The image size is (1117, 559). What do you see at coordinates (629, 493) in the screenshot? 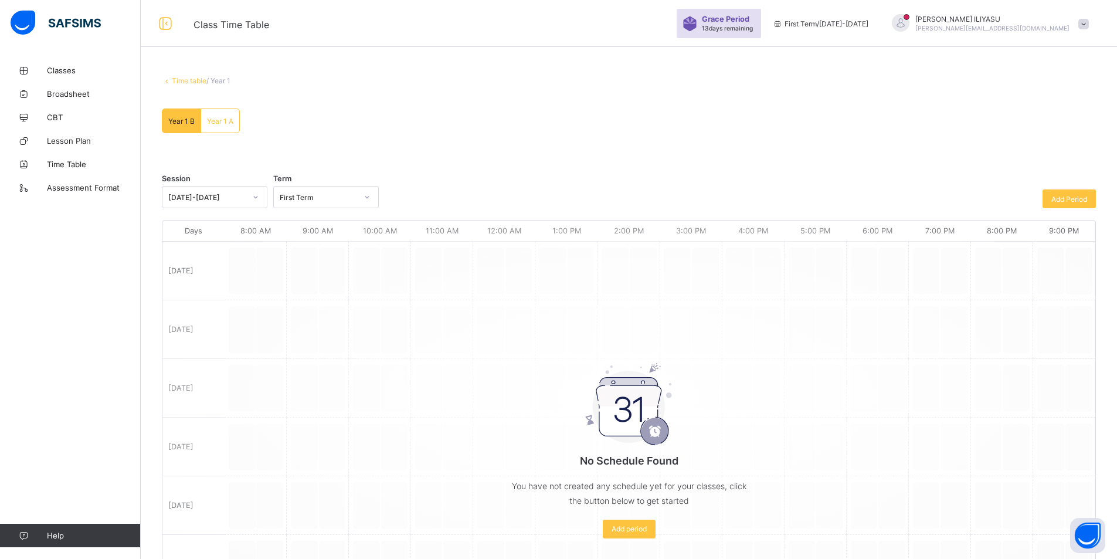
I see `p: You have not created any schedule yet for your classes, click the button below to get started` at bounding box center [629, 493].